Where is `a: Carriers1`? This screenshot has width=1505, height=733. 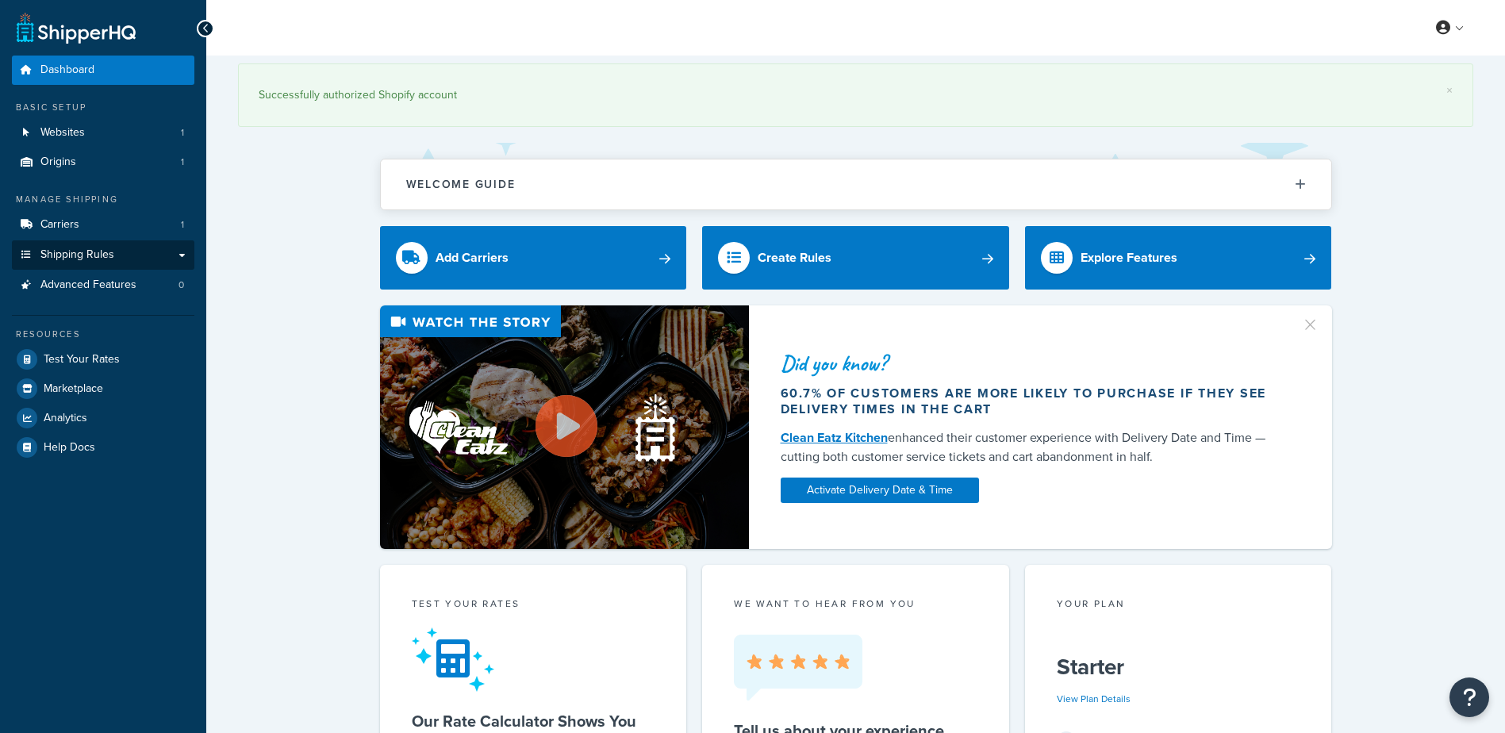 a: Carriers1 is located at coordinates (103, 224).